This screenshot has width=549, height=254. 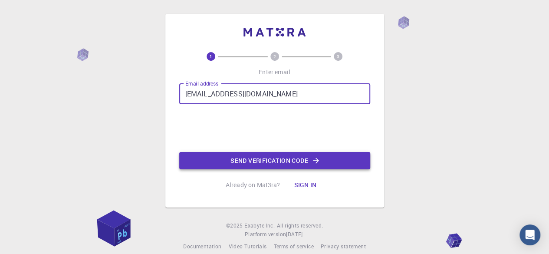 I want to click on text: 3, so click(x=338, y=56).